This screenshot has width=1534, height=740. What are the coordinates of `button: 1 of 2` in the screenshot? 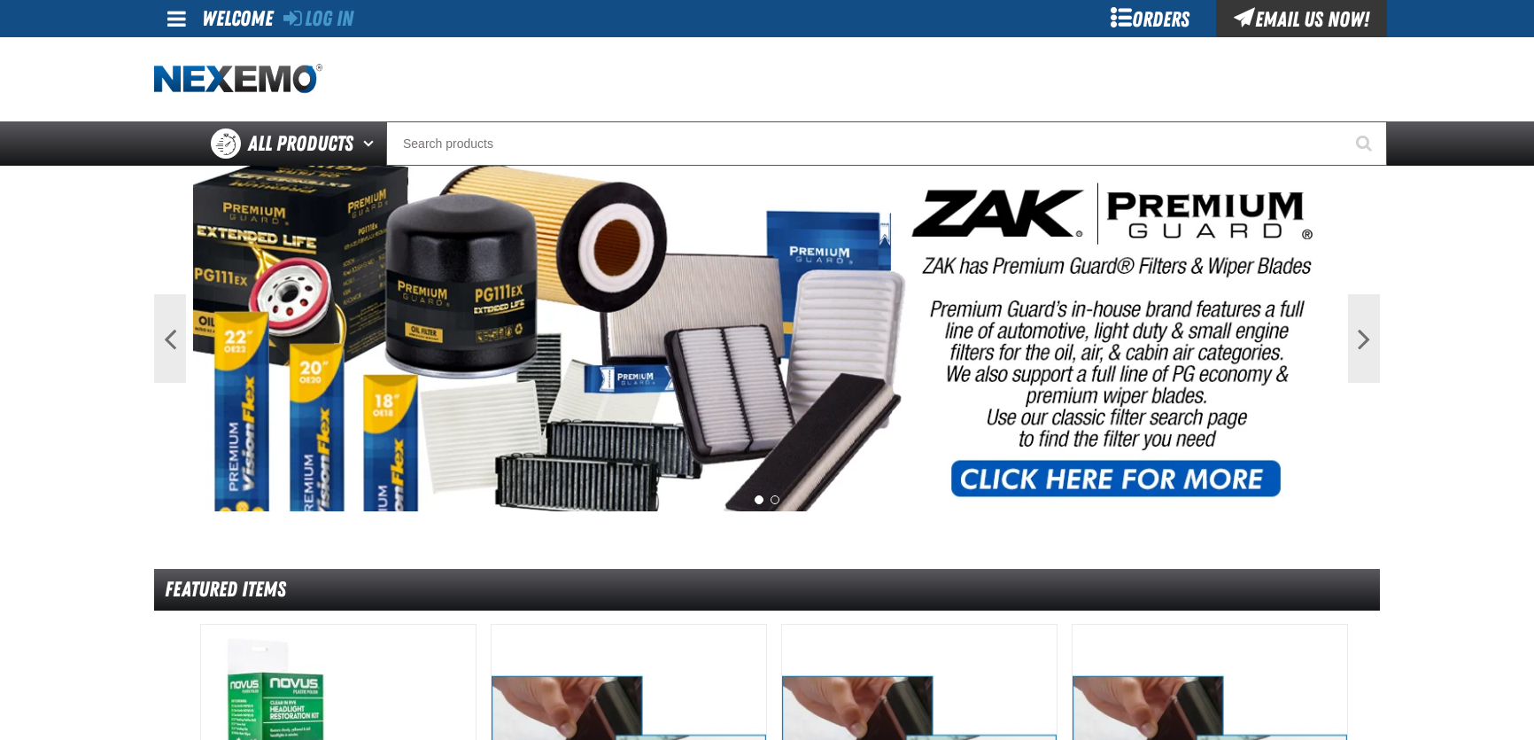 It's located at (759, 500).